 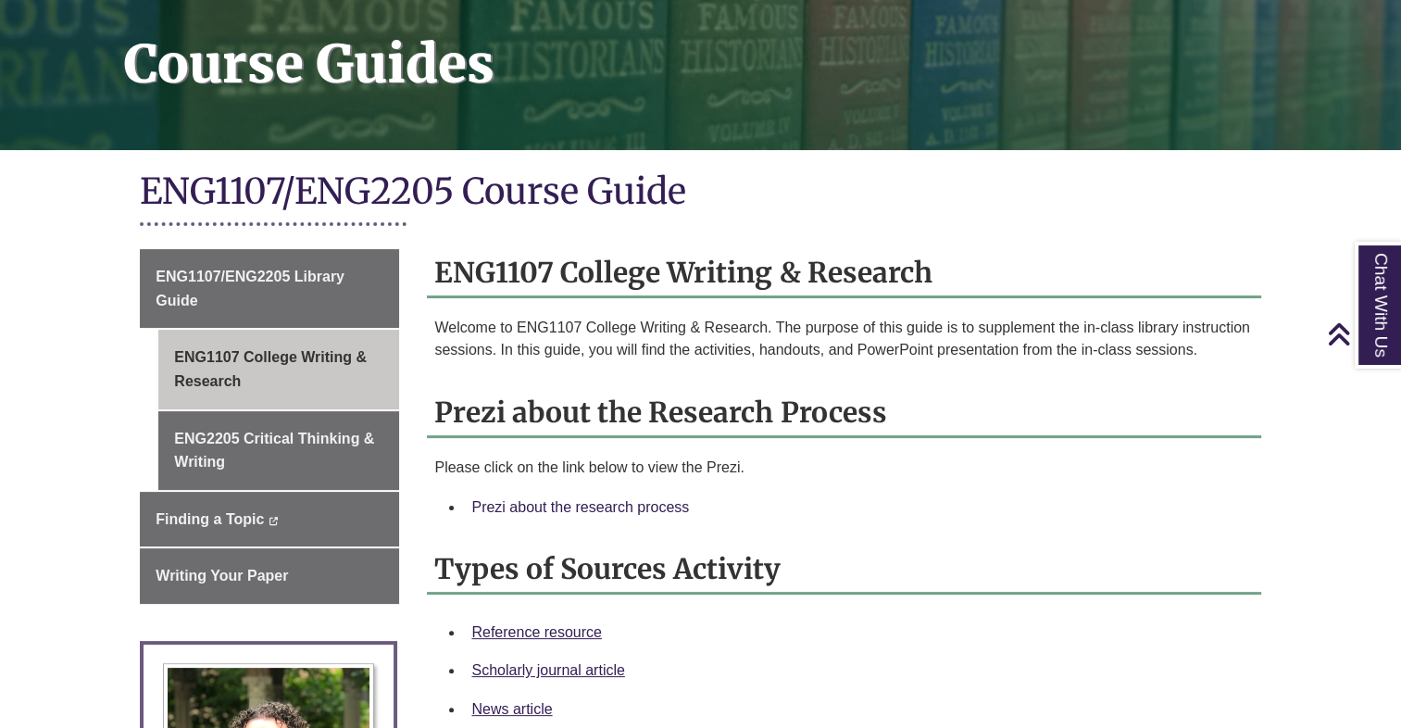 What do you see at coordinates (844, 569) in the screenshot?
I see `h2: Types of Sources Activity` at bounding box center [844, 569].